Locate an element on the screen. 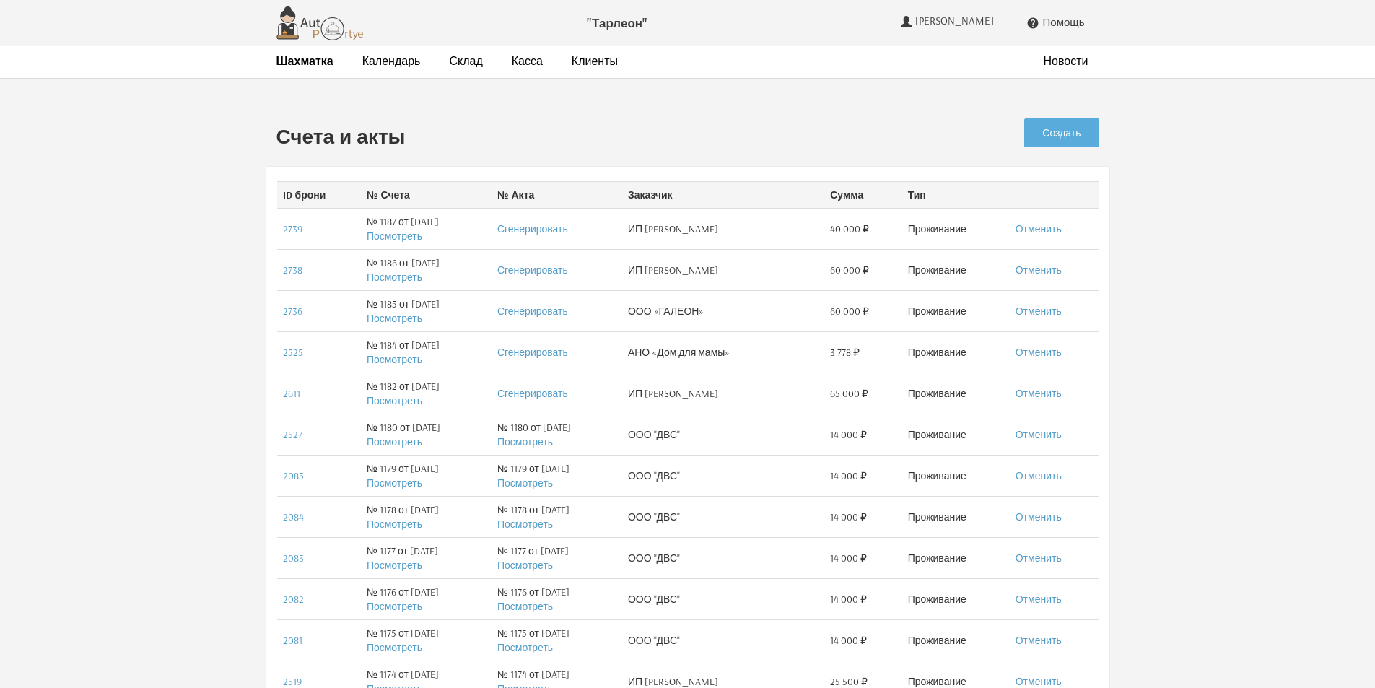 This screenshot has height=688, width=1375. h2: Счета и акты is located at coordinates (583, 136).